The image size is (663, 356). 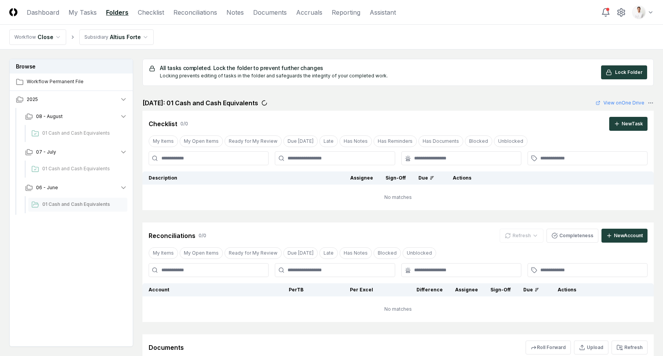 I want to click on a: Checklist, so click(x=151, y=12).